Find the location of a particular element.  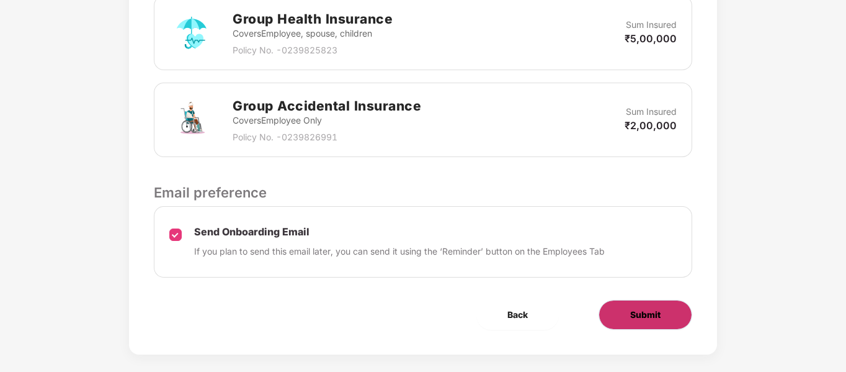

h2: Group Accidental Insurance is located at coordinates (327, 105).